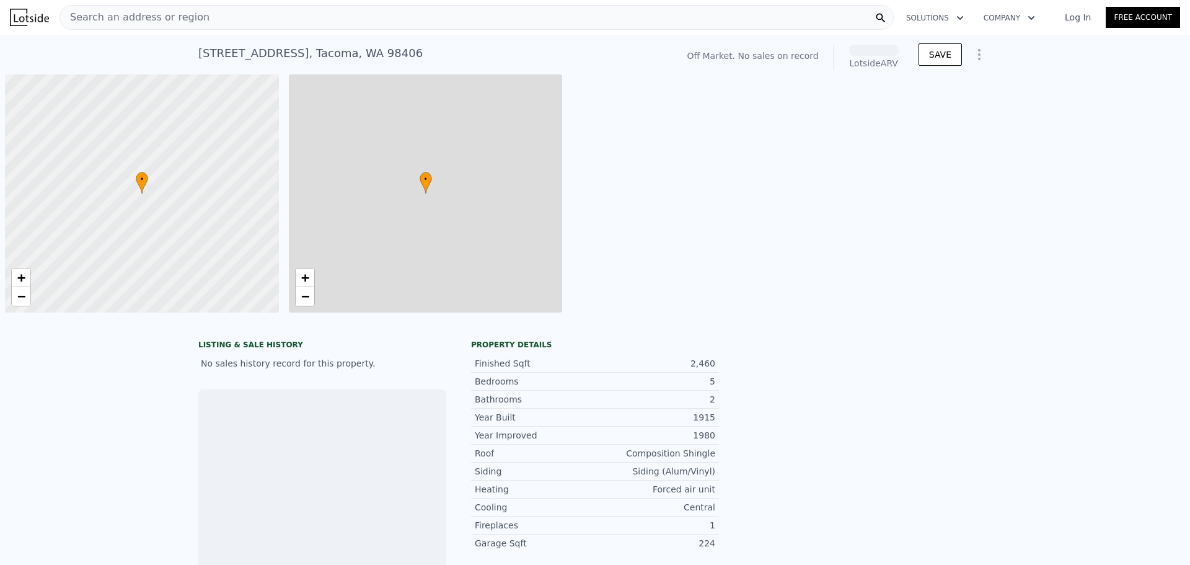 Image resolution: width=1190 pixels, height=565 pixels. What do you see at coordinates (935, 18) in the screenshot?
I see `button: Solutions` at bounding box center [935, 18].